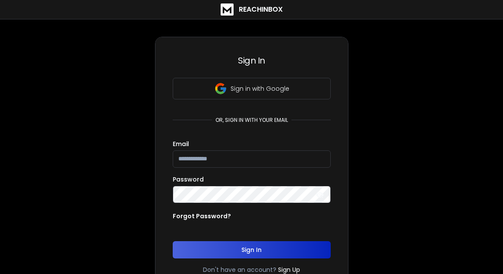  I want to click on p: Forgot Password?, so click(202, 216).